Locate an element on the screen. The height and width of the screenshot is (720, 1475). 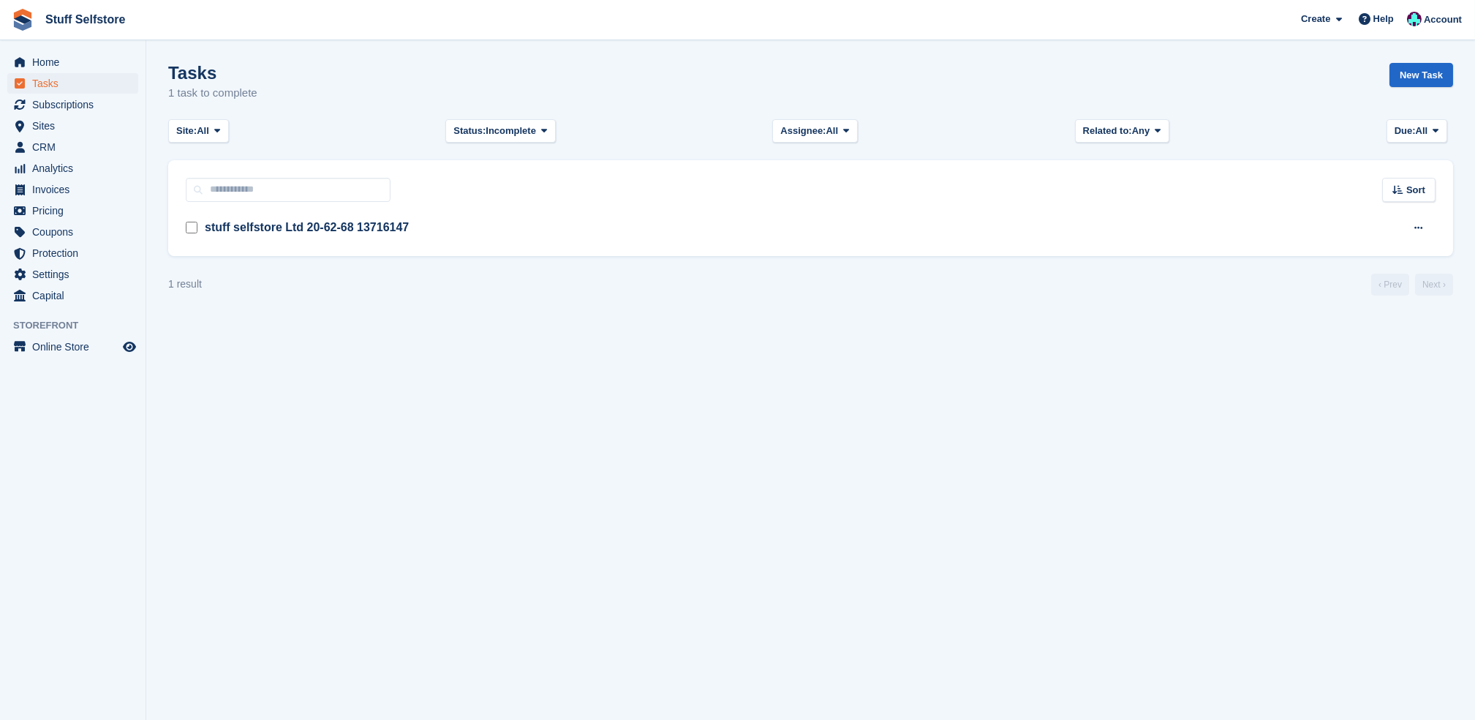
span: Site: is located at coordinates (187, 131).